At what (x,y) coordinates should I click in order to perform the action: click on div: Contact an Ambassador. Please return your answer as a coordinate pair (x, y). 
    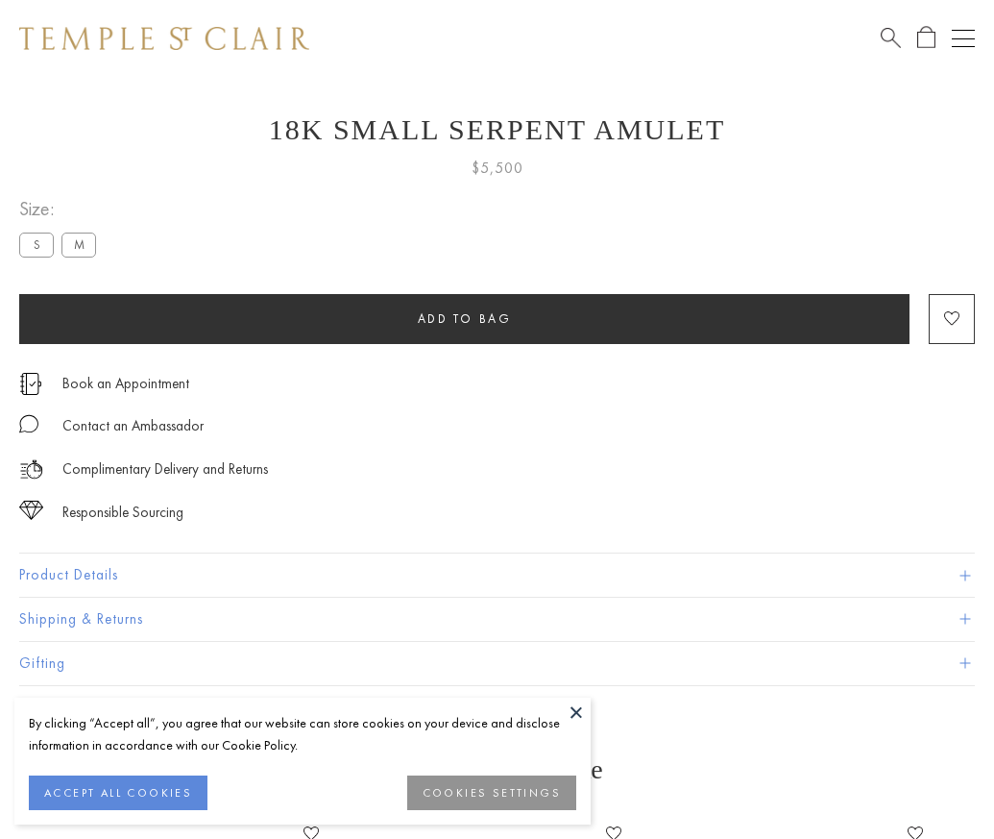
    Looking at the image, I should click on (133, 426).